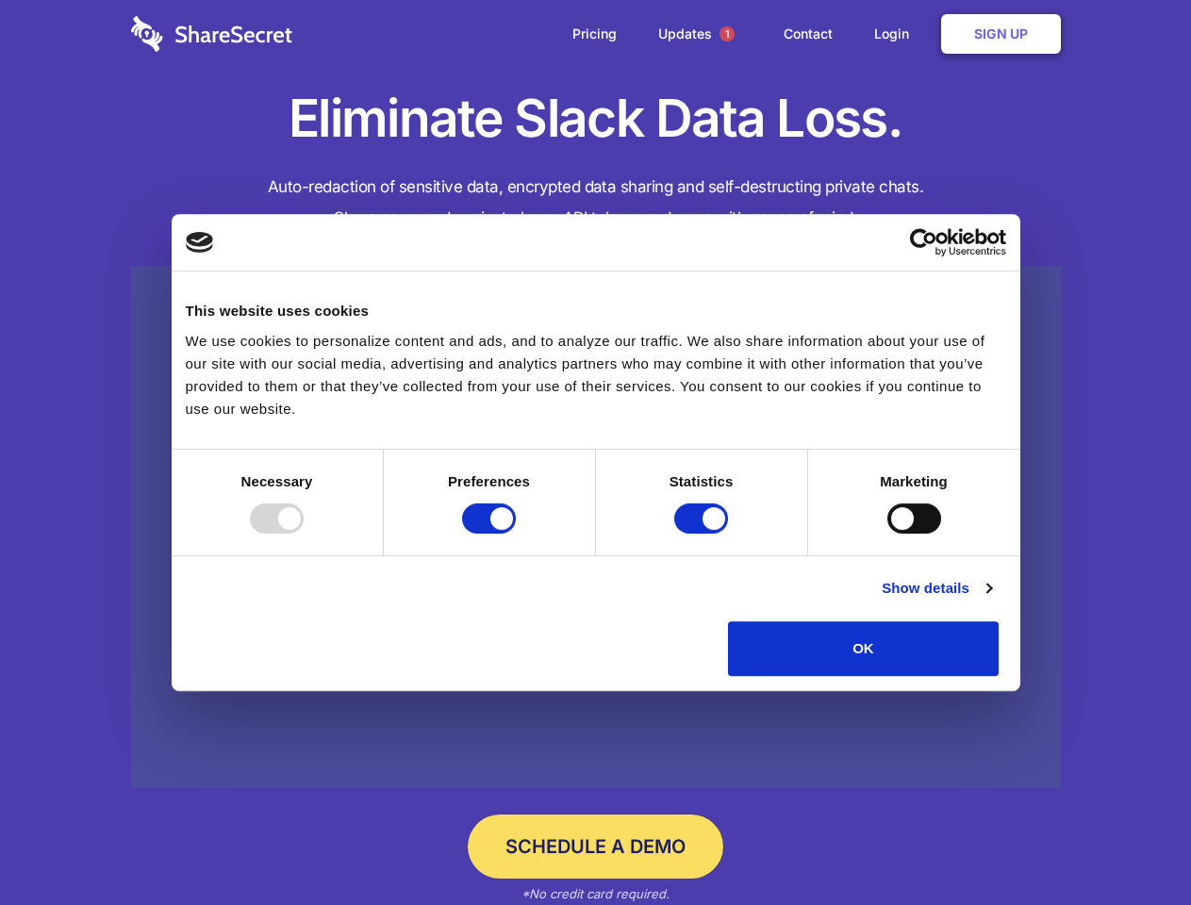 This screenshot has height=905, width=1191. What do you see at coordinates (596, 311) in the screenshot?
I see `div: This website uses cookies` at bounding box center [596, 311].